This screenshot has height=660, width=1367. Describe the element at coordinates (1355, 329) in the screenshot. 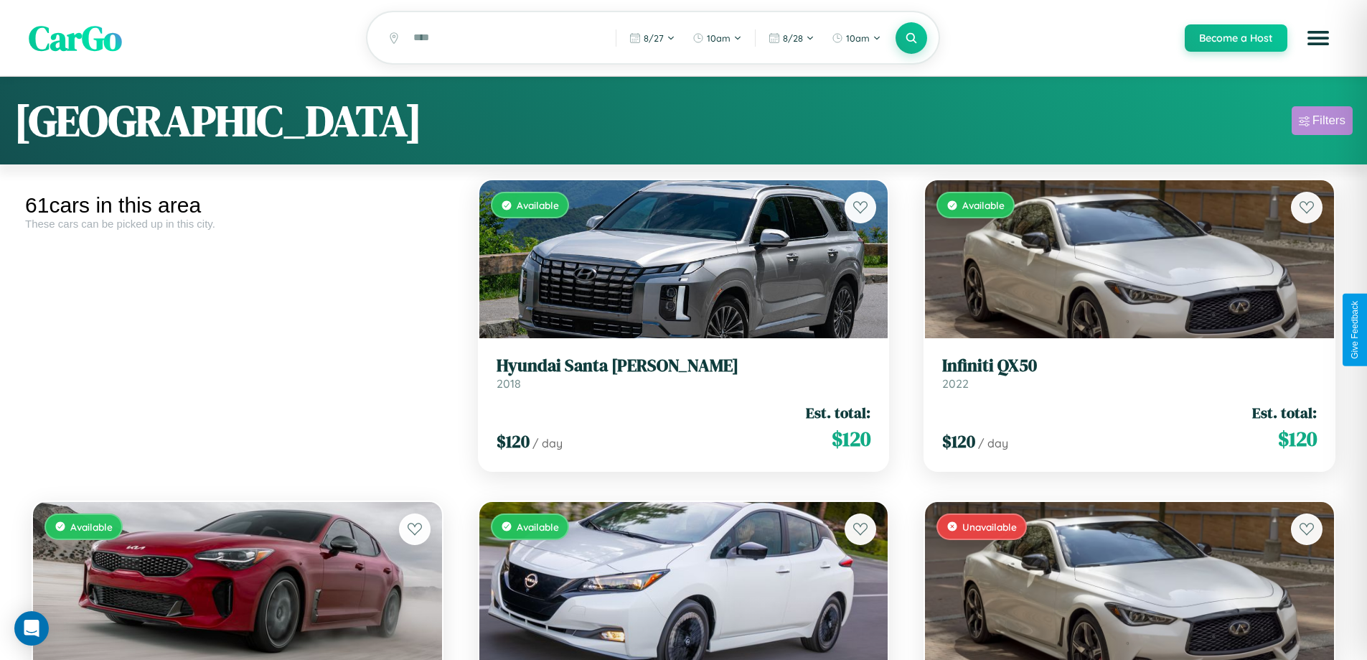

I see `div: Give Feedback` at that location.